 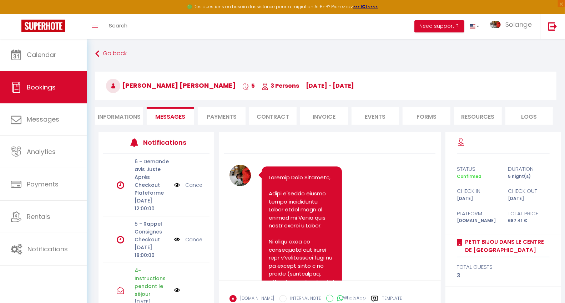 What do you see at coordinates (512, 26) in the screenshot?
I see `a: ... Solange` at bounding box center [512, 26].